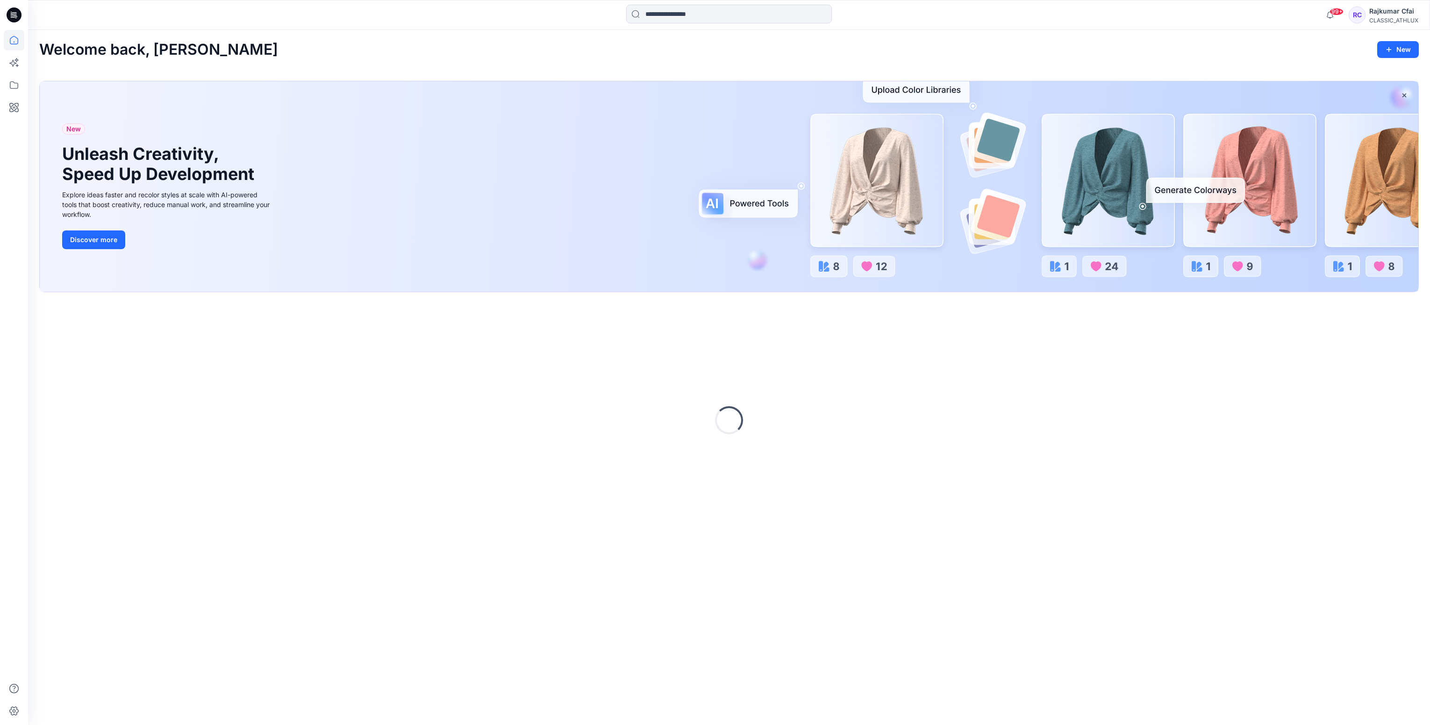  I want to click on div: Explore ideas faster and recolor styles at scale with AI-powered tools that boost creativity, red..., so click(167, 204).